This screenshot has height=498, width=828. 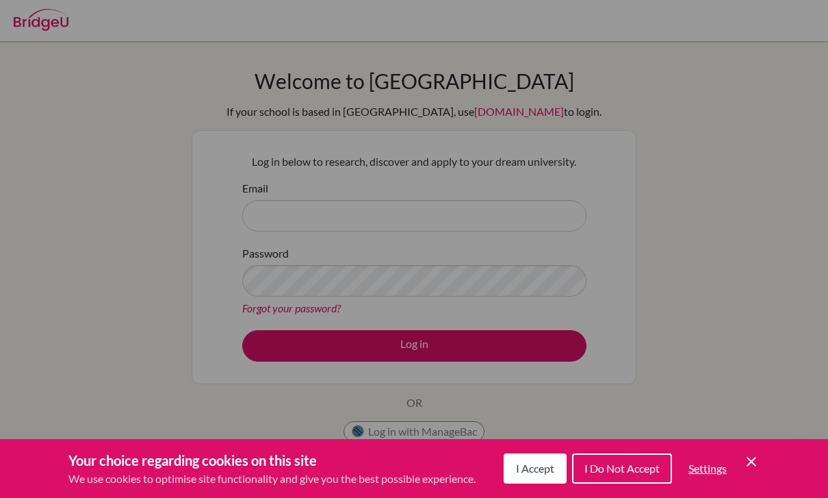 I want to click on button: I Do Not Accept, so click(x=622, y=468).